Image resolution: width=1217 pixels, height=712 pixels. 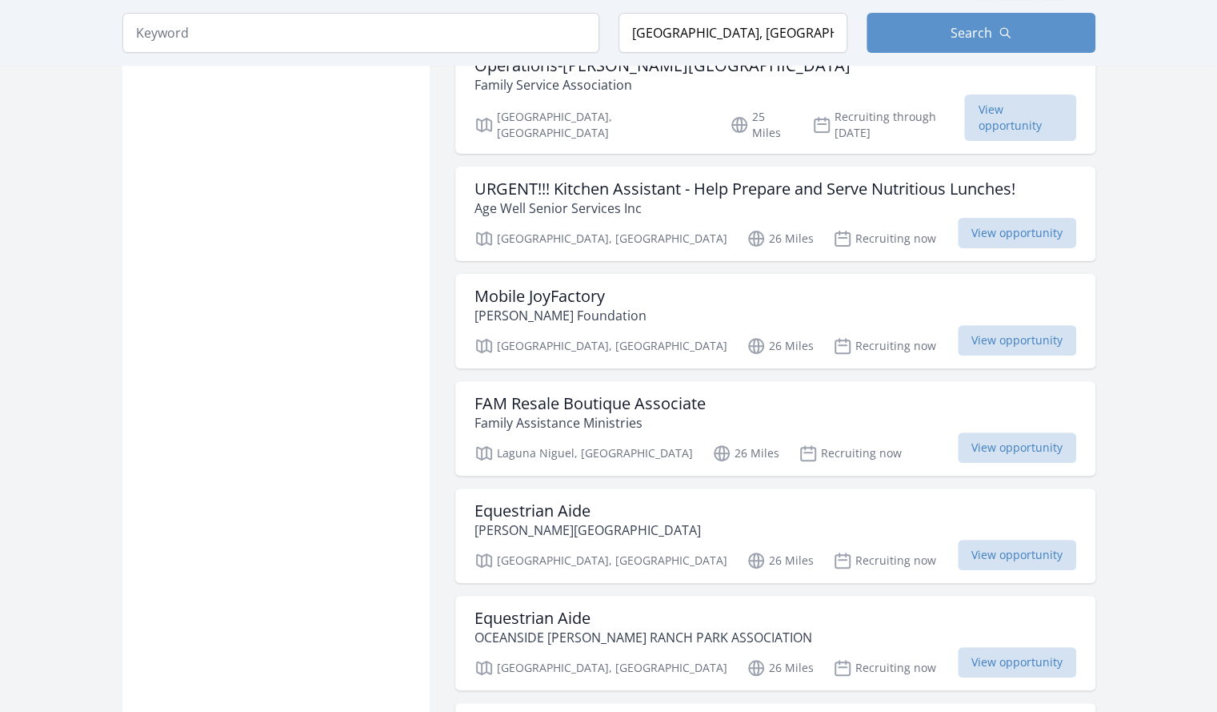 What do you see at coordinates (733, 33) in the screenshot?
I see `input: Location` at bounding box center [733, 33].